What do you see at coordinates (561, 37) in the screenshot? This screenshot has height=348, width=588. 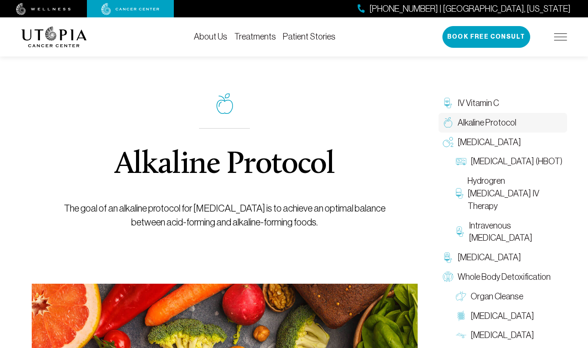 I see `img: icon-hamburger` at bounding box center [561, 37].